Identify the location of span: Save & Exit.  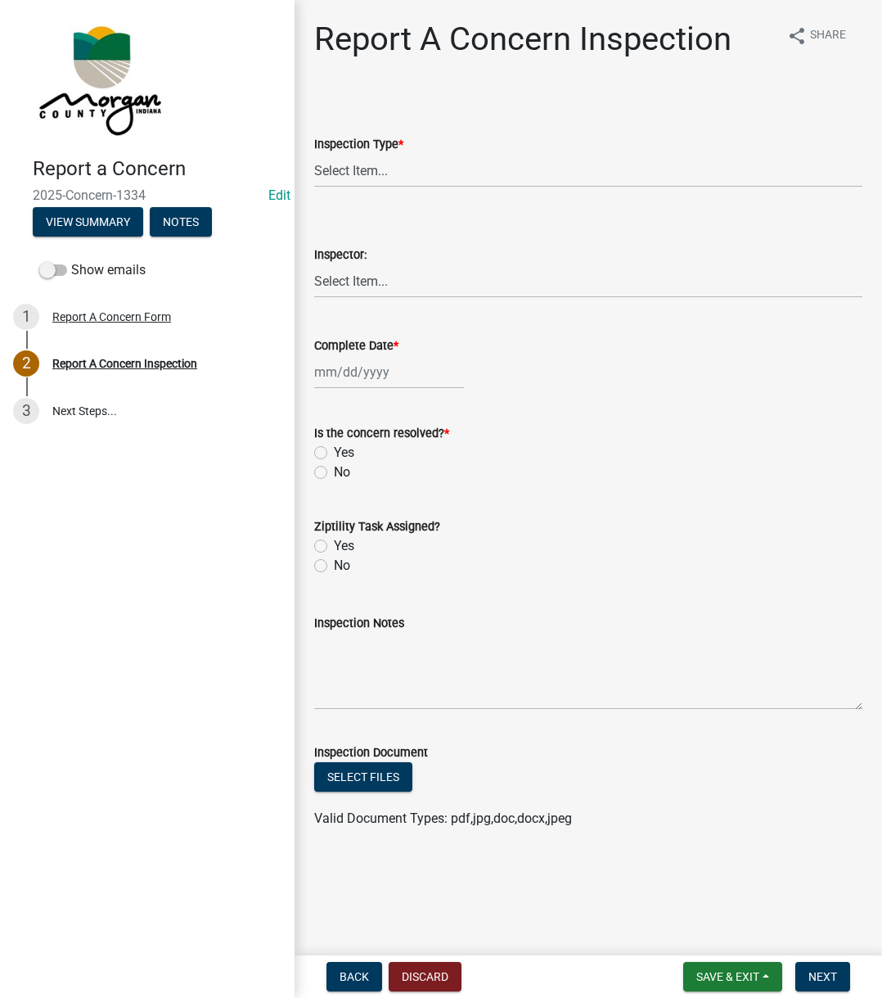
(728, 976).